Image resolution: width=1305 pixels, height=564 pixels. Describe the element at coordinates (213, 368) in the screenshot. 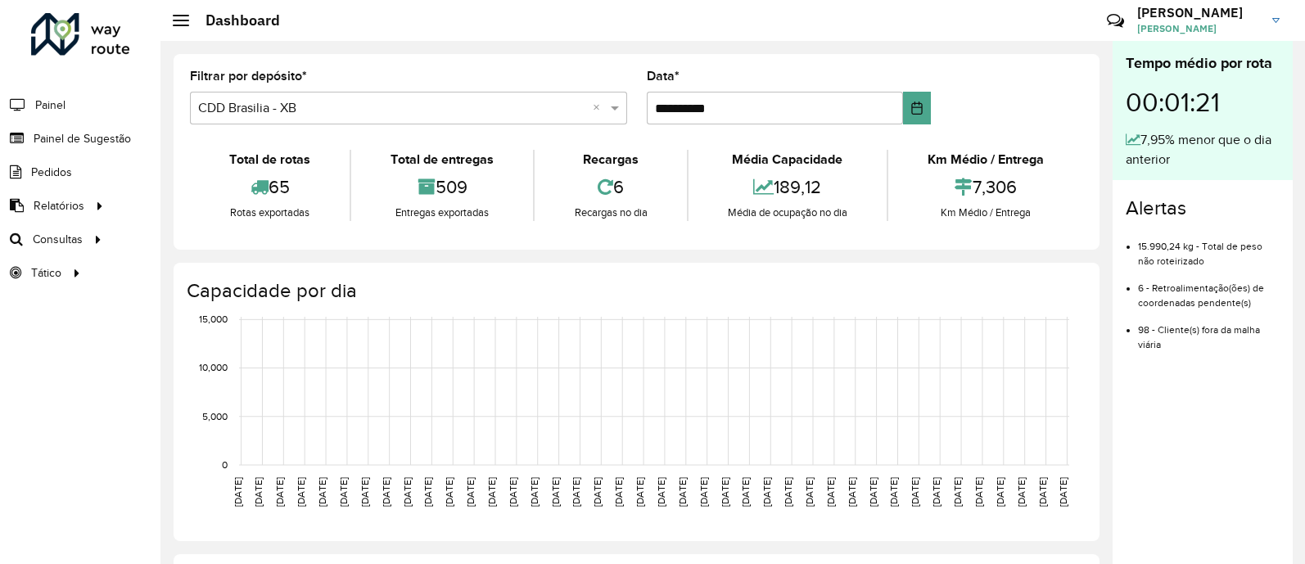

I see `text: 10,000` at that location.